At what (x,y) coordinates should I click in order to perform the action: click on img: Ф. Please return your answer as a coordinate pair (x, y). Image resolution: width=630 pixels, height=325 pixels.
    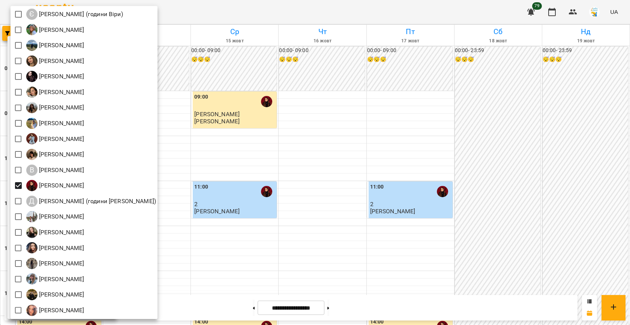
    Looking at the image, I should click on (32, 295).